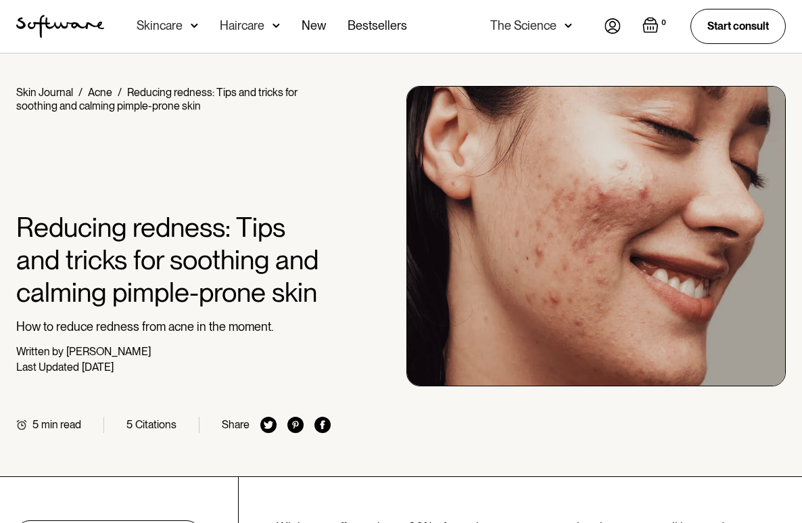 This screenshot has height=523, width=802. What do you see at coordinates (173, 327) in the screenshot?
I see `p: How to reduce redness from acne in the moment.` at bounding box center [173, 327].